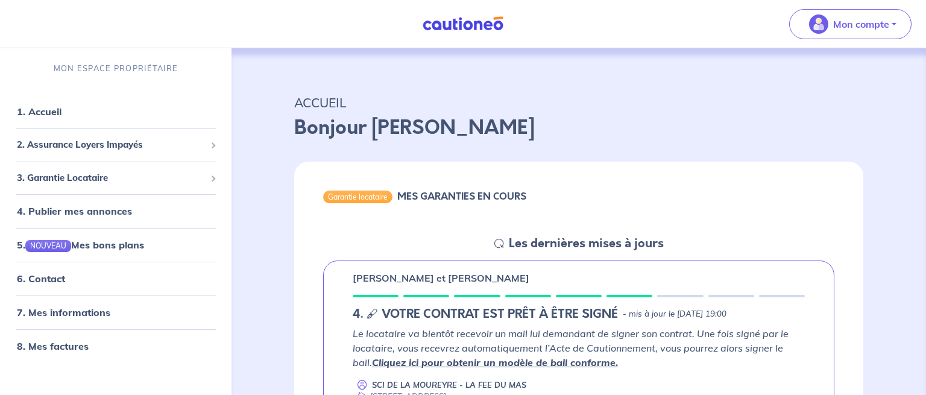 Image resolution: width=926 pixels, height=395 pixels. I want to click on p: SCI DE LA MOUREYRE - LA FEE DU MAS, so click(449, 385).